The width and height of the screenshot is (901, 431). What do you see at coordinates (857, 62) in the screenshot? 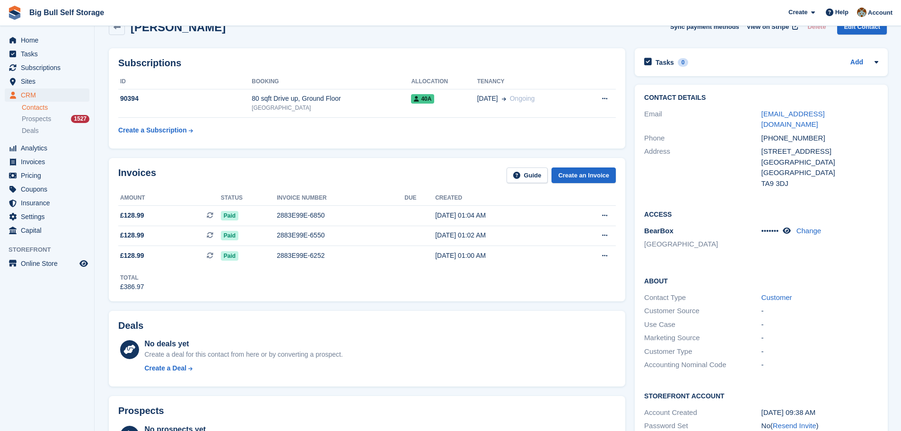
I see `a: Add` at bounding box center [857, 62].